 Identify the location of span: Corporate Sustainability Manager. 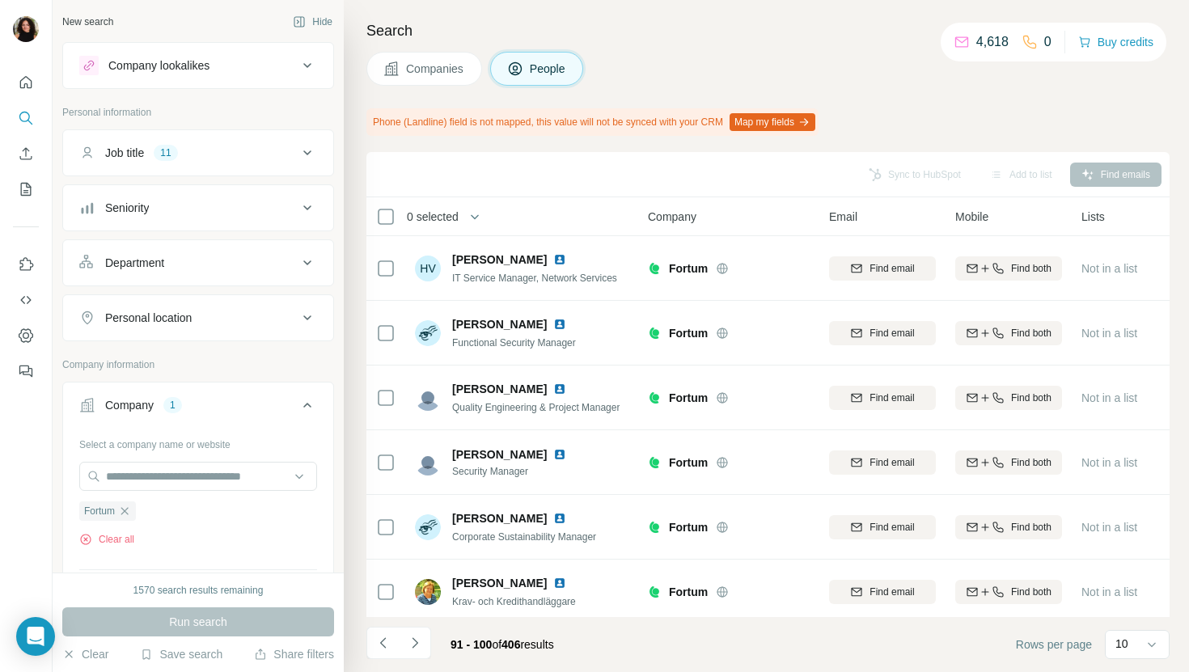
(524, 537).